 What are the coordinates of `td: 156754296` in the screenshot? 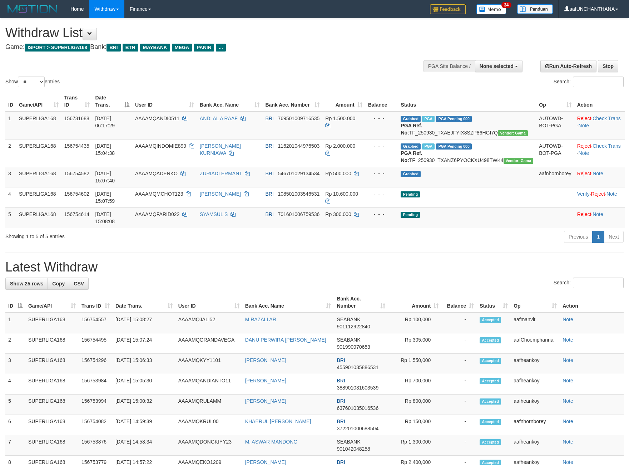 It's located at (95, 364).